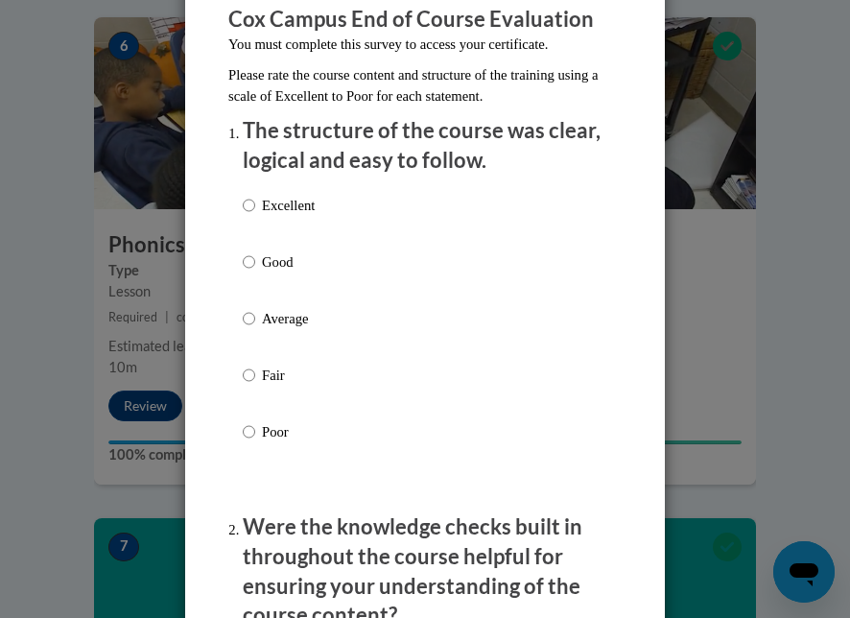 This screenshot has width=850, height=618. Describe the element at coordinates (288, 262) in the screenshot. I see `p: Good` at that location.